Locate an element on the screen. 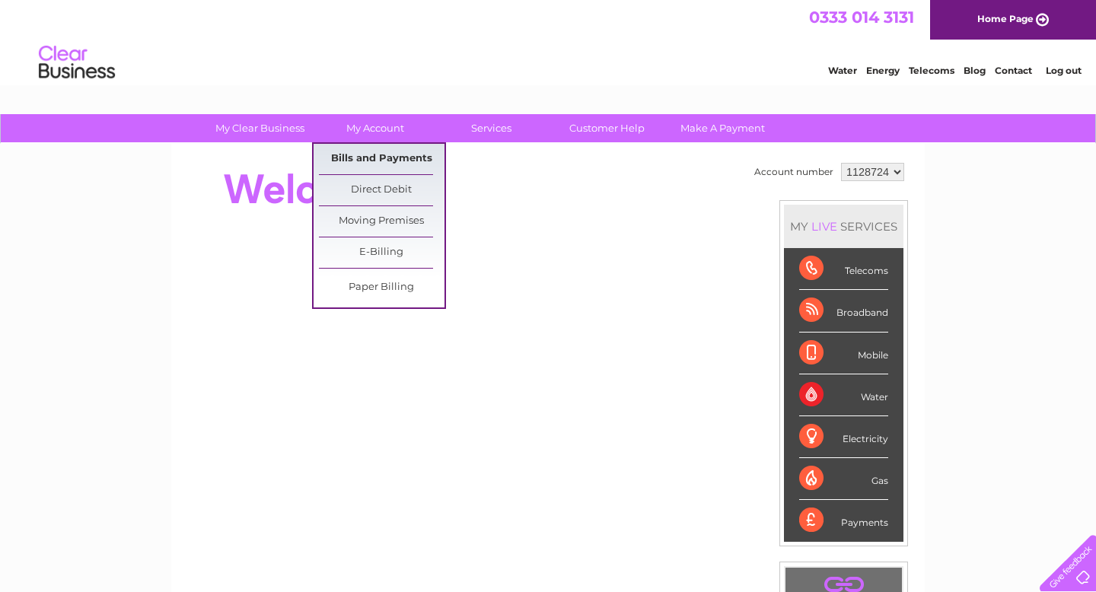 The height and width of the screenshot is (592, 1096). a: Telecoms is located at coordinates (931, 70).